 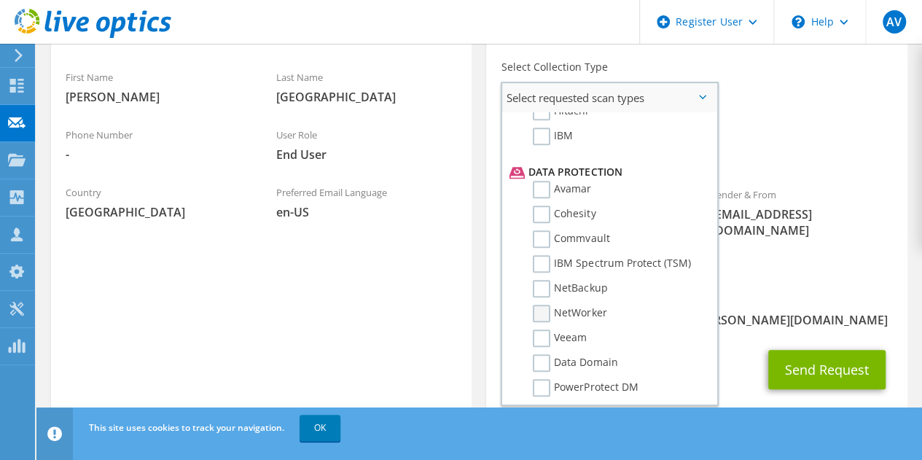 What do you see at coordinates (571, 239) in the screenshot?
I see `label: Commvault` at bounding box center [571, 239].